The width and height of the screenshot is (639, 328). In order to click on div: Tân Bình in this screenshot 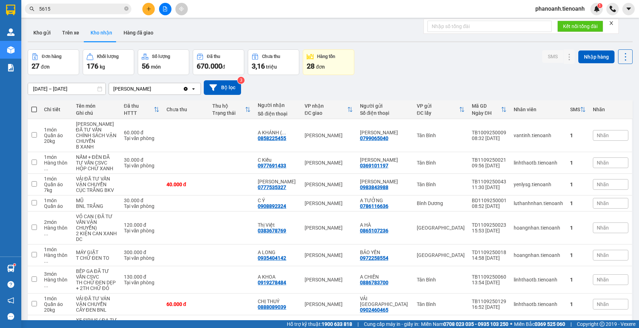, I will do `click(441, 304)`.